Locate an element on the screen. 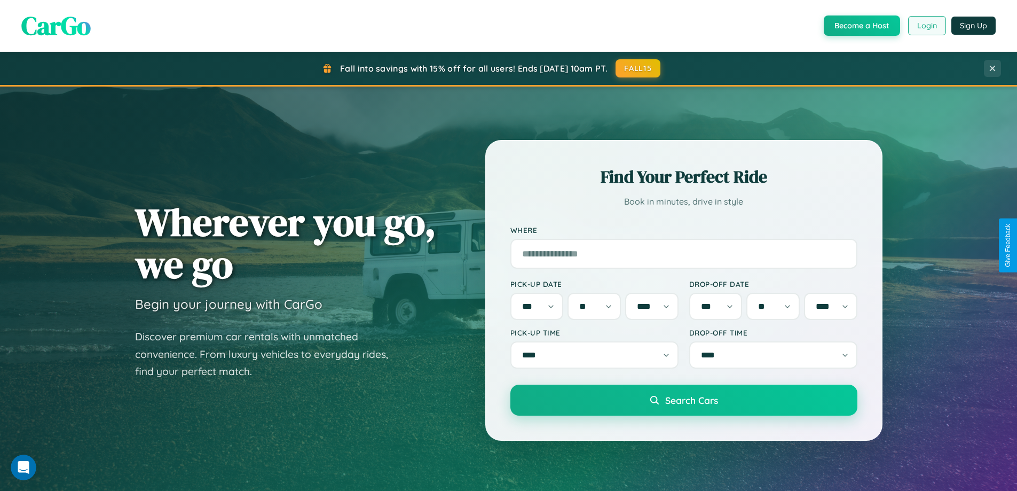 This screenshot has height=491, width=1017. label: Where is located at coordinates (684, 230).